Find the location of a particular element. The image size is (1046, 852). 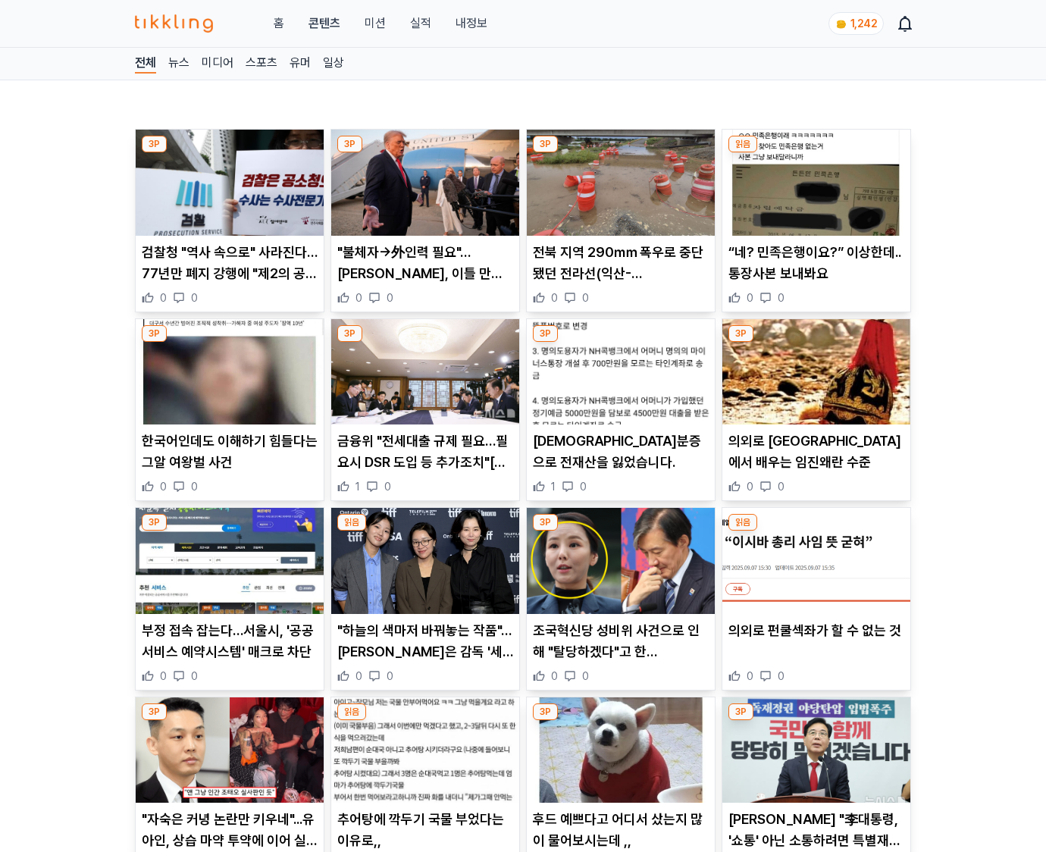

p: 추어탕에 깍두기 국물 부었다는 이유로,, is located at coordinates (425, 830).